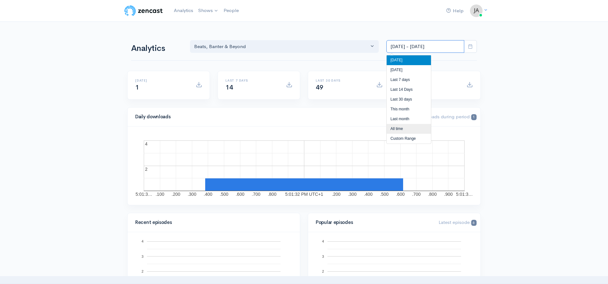 The image size is (608, 284). What do you see at coordinates (448, 194) in the screenshot?
I see `text: .900` at bounding box center [448, 194].